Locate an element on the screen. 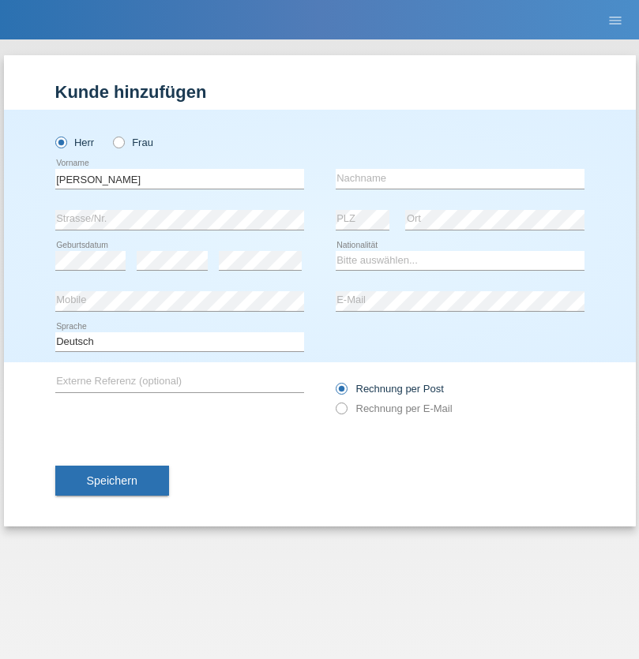  input: Herr is located at coordinates (60, 141).